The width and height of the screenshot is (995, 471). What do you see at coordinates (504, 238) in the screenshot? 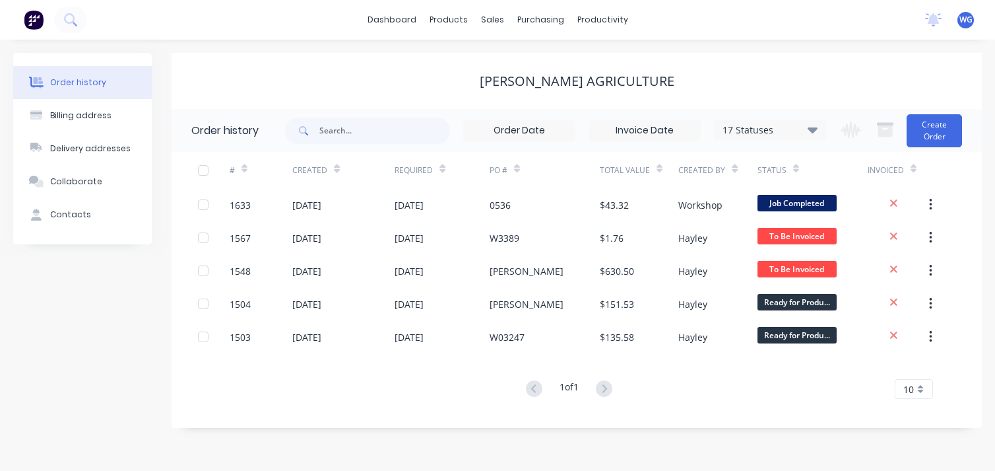
I see `div: W3389` at bounding box center [504, 238].